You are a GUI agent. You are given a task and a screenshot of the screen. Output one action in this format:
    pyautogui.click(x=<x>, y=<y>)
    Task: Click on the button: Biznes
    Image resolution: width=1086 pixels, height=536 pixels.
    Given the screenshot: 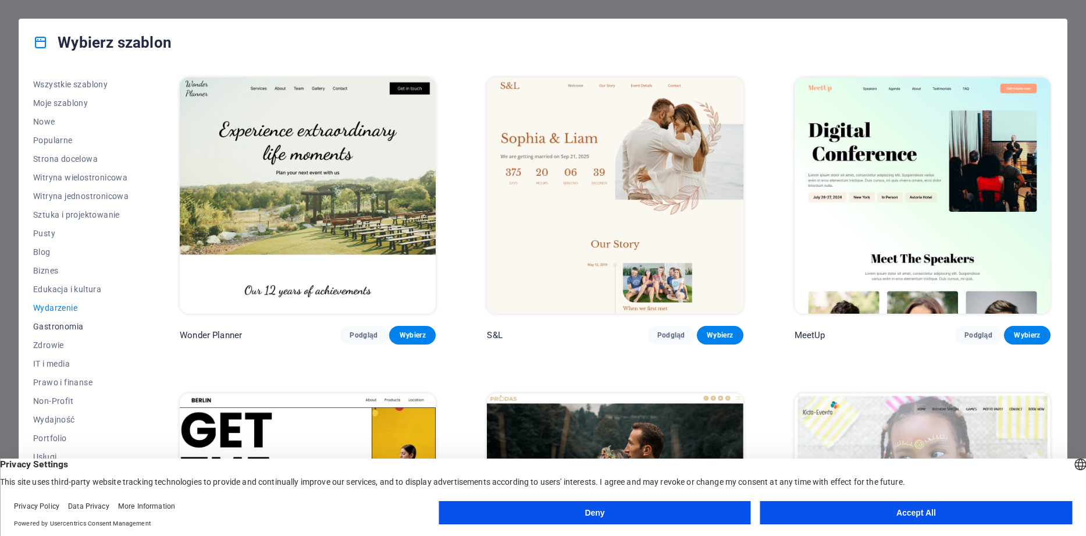 What is the action you would take?
    pyautogui.click(x=81, y=270)
    